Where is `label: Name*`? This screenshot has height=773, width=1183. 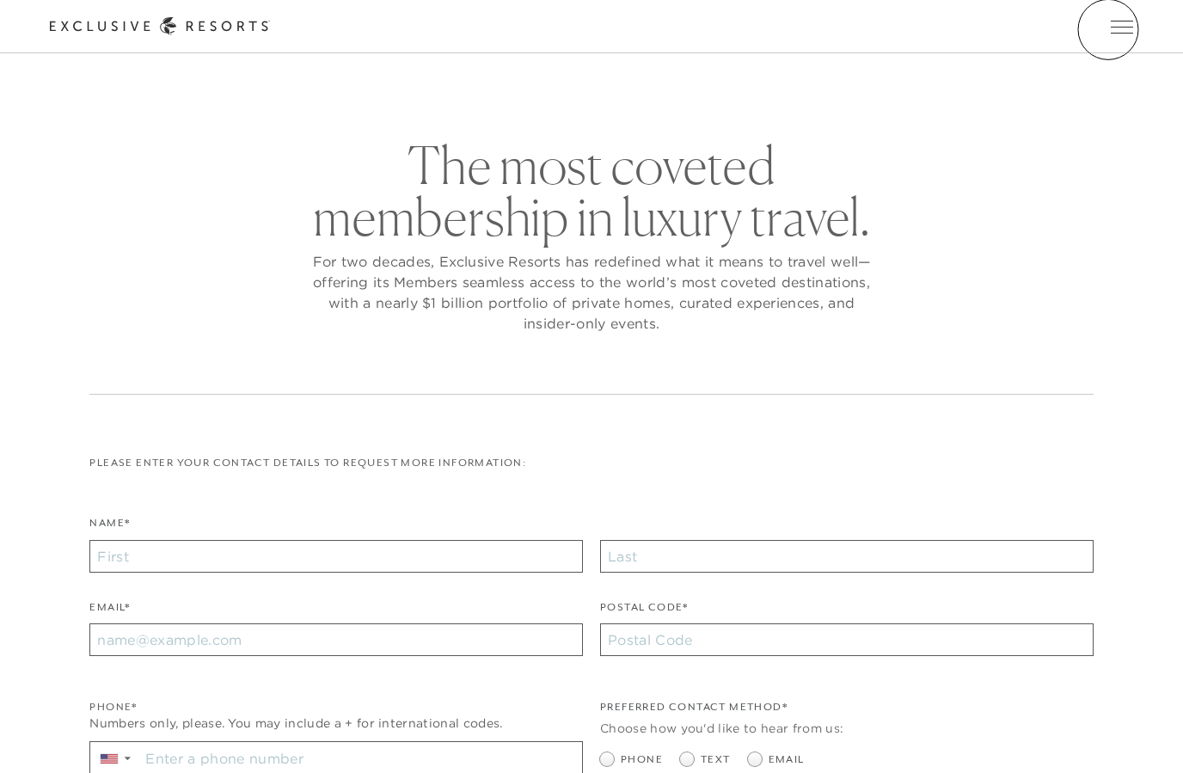
label: Name* is located at coordinates (109, 527).